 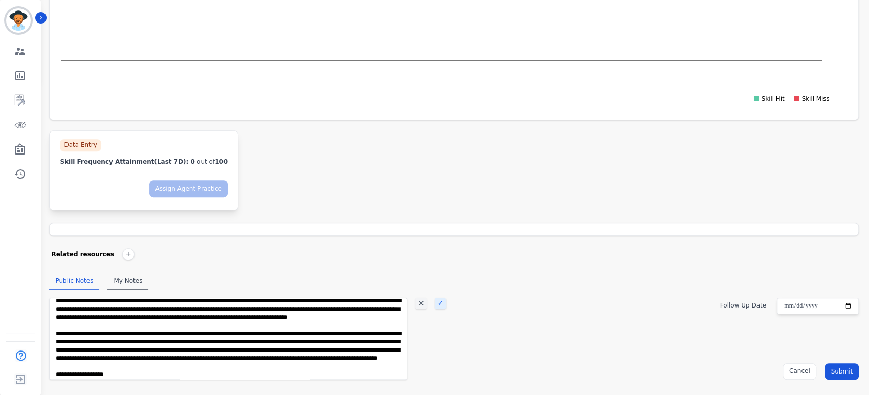 What do you see at coordinates (74, 281) in the screenshot?
I see `div: Public Notes` at bounding box center [74, 281].